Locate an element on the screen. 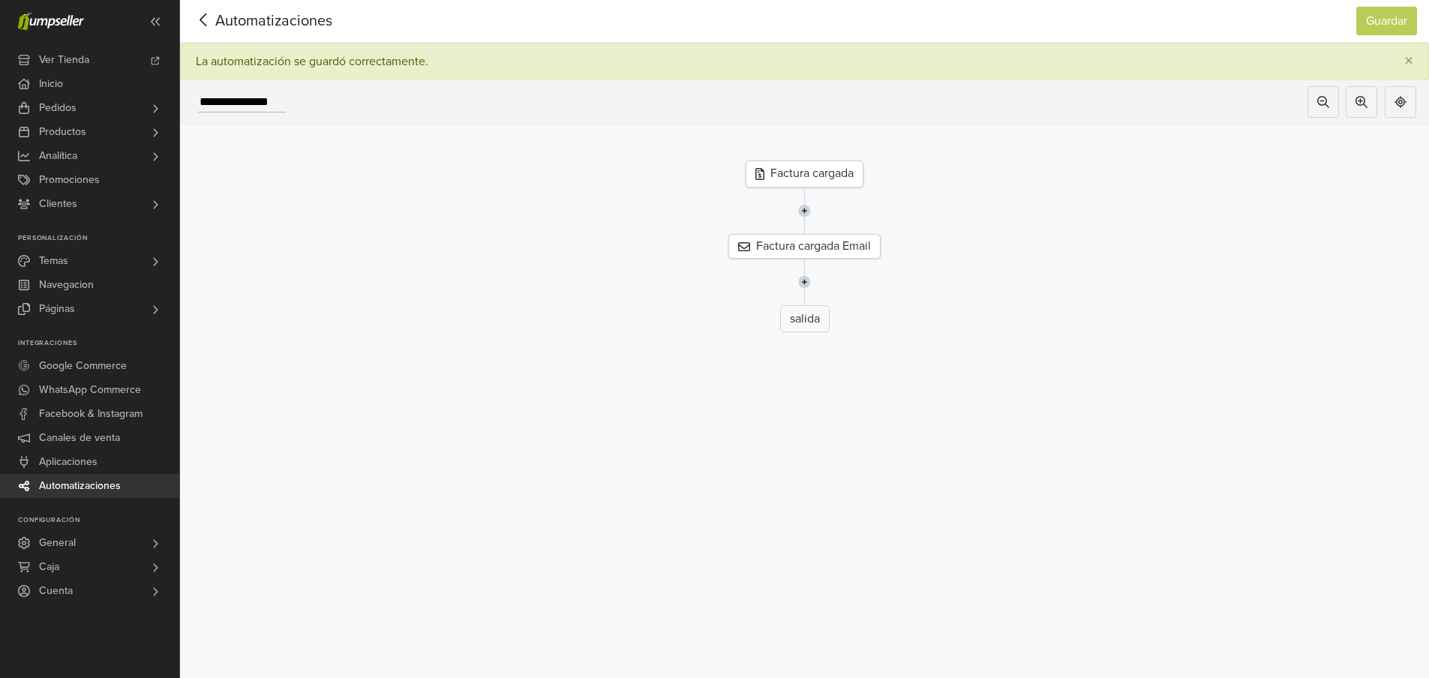  div: La automatización se guardó correctamente. is located at coordinates (312, 62).